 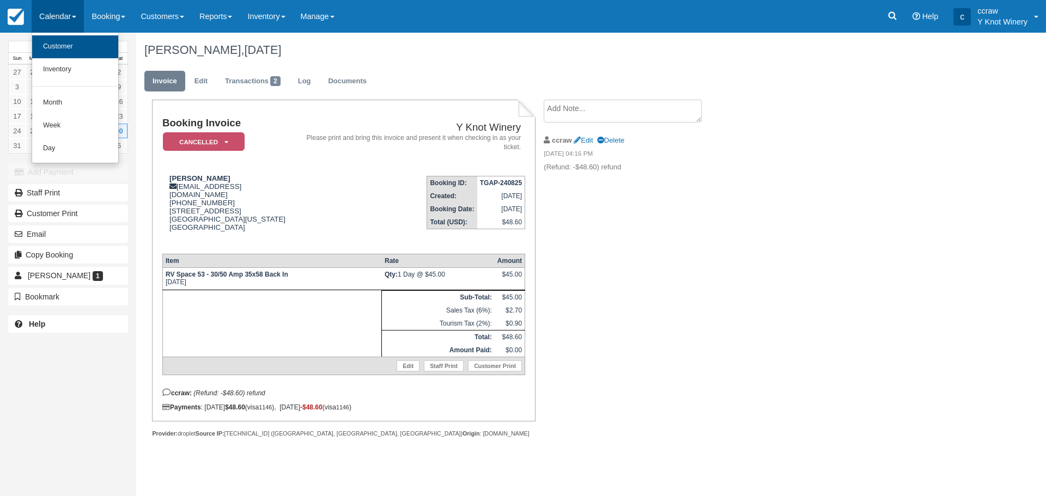 What do you see at coordinates (509, 279) in the screenshot?
I see `div: $45.00` at bounding box center [509, 279].